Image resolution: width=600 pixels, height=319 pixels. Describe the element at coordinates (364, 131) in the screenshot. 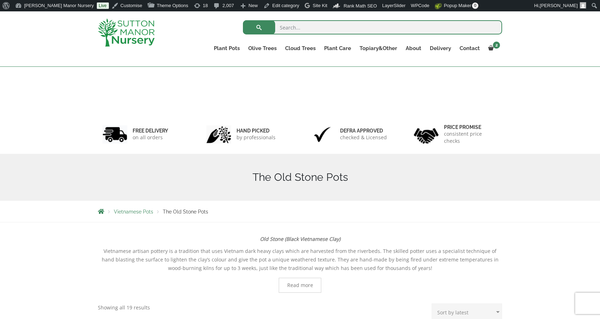

I see `h6: Defra approved` at that location.